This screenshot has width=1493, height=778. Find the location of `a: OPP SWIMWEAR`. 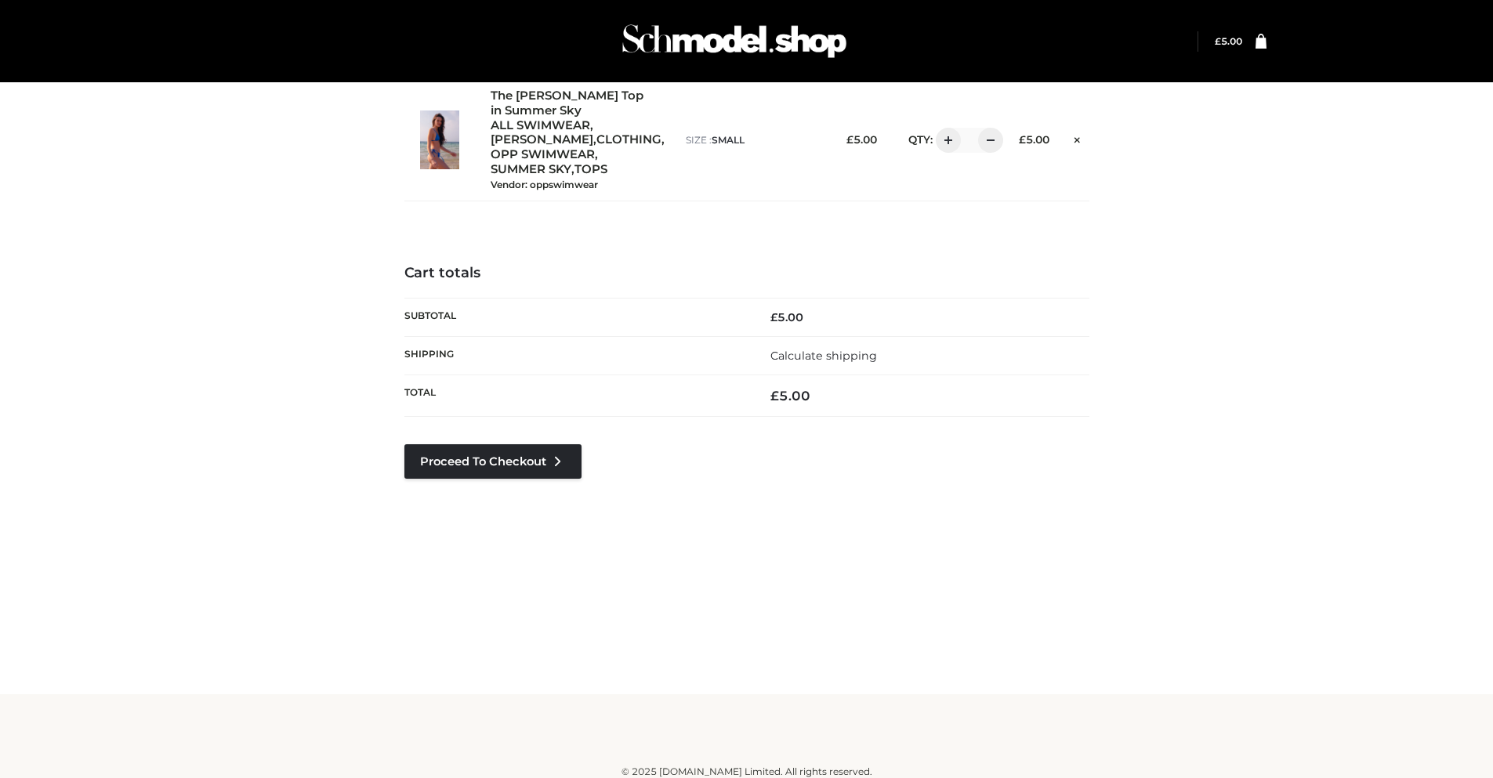

a: OPP SWIMWEAR is located at coordinates (542, 154).